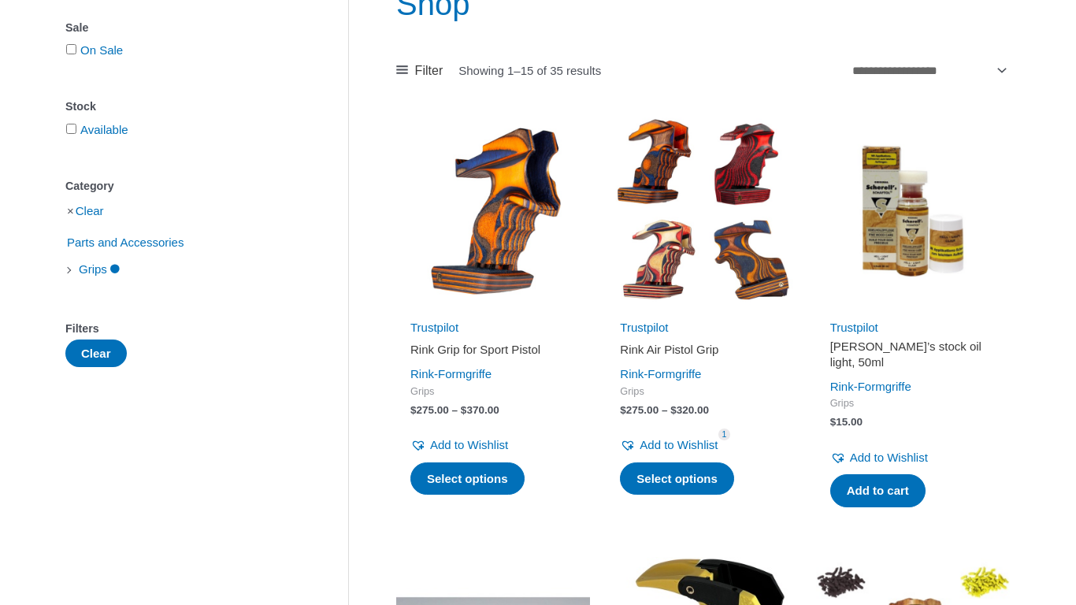 The height and width of the screenshot is (605, 1076). Describe the element at coordinates (493, 350) in the screenshot. I see `h2: Rink Grip for Sport Pistol` at that location.